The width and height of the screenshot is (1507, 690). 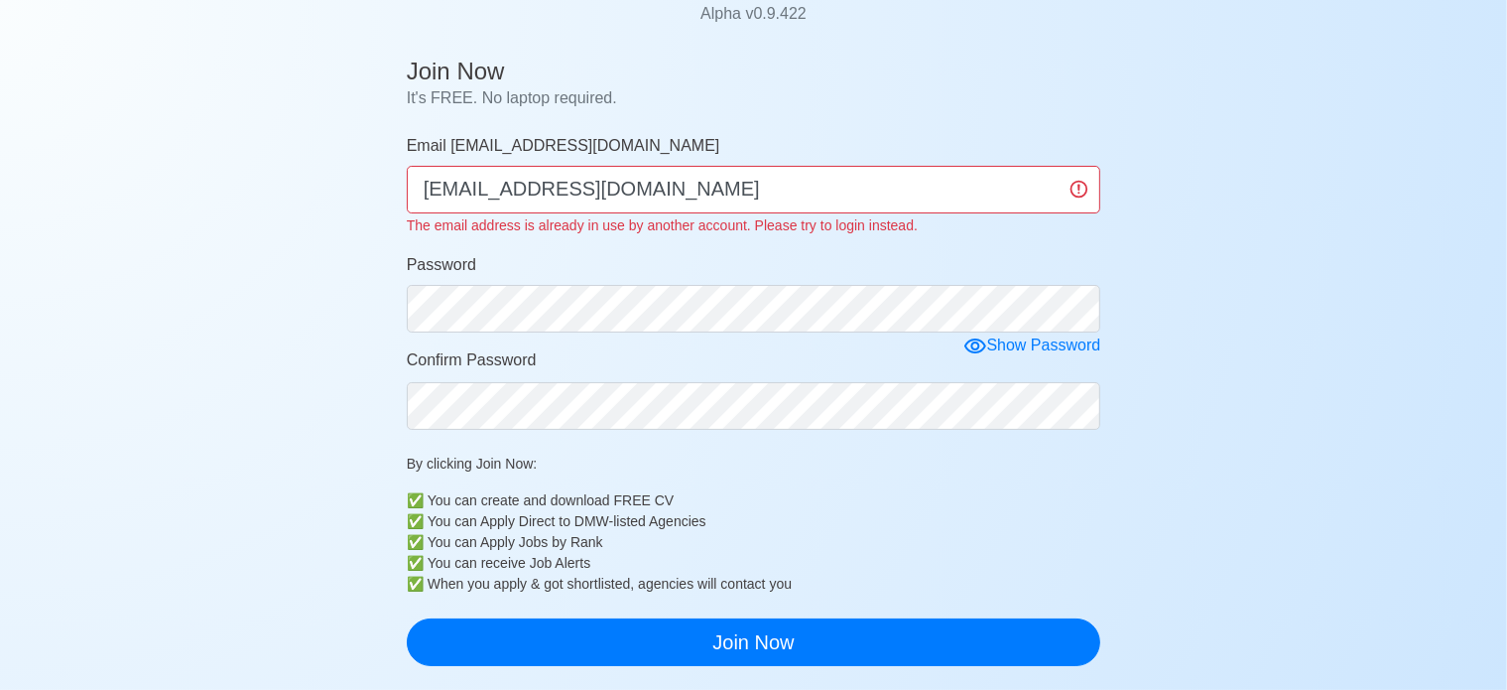 What do you see at coordinates (471, 359) in the screenshot?
I see `span: Confirm Password` at bounding box center [471, 359].